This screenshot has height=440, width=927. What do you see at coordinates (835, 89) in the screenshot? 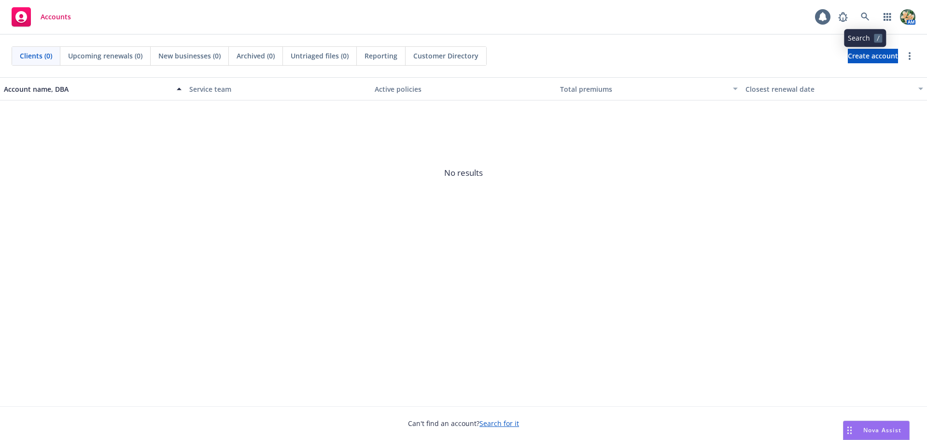
I see `button: Closest renewal date` at bounding box center [835, 89].